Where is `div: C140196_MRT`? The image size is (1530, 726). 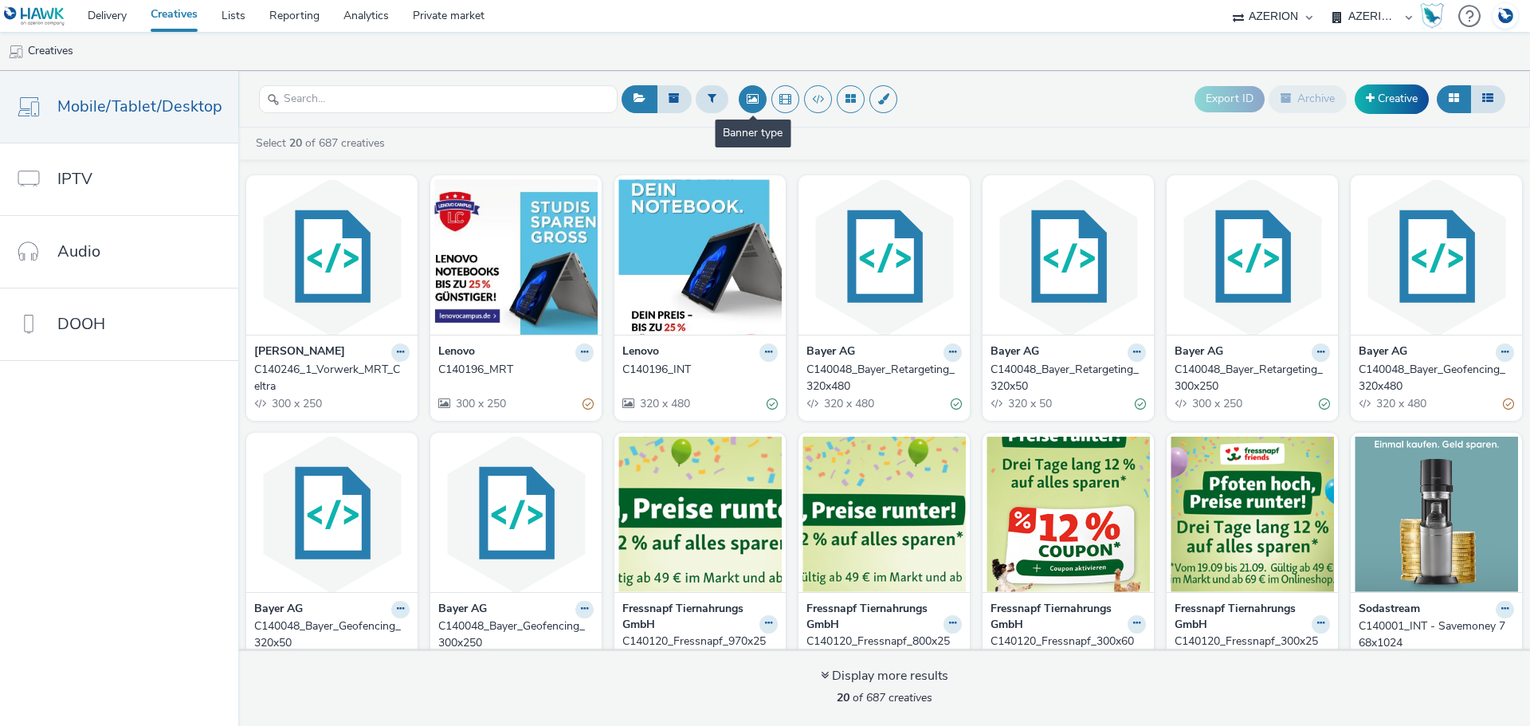 div: C140196_MRT is located at coordinates (512, 370).